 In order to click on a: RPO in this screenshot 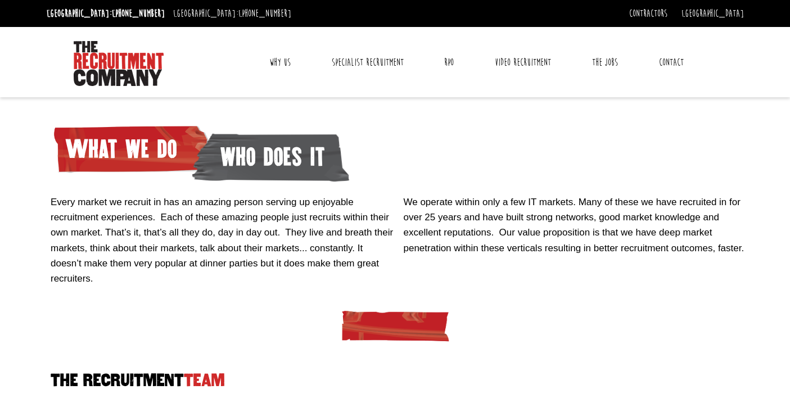, I will do `click(449, 62)`.